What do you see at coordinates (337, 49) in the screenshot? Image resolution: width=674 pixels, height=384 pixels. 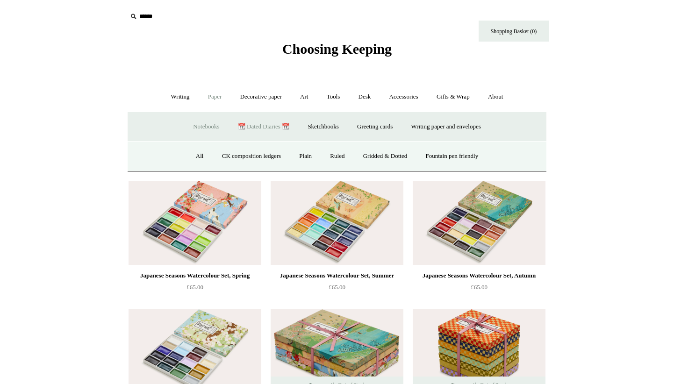 I see `span: Choosing Keeping` at bounding box center [337, 49].